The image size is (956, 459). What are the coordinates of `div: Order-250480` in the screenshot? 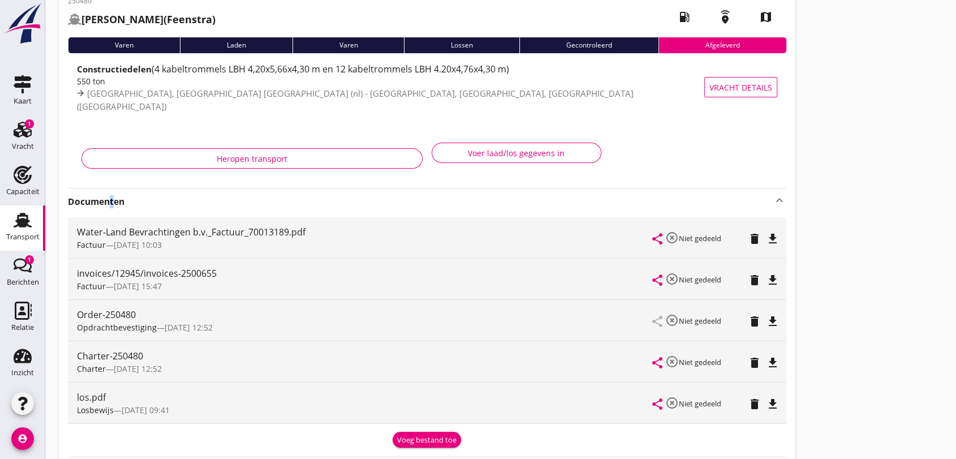 It's located at (365, 315).